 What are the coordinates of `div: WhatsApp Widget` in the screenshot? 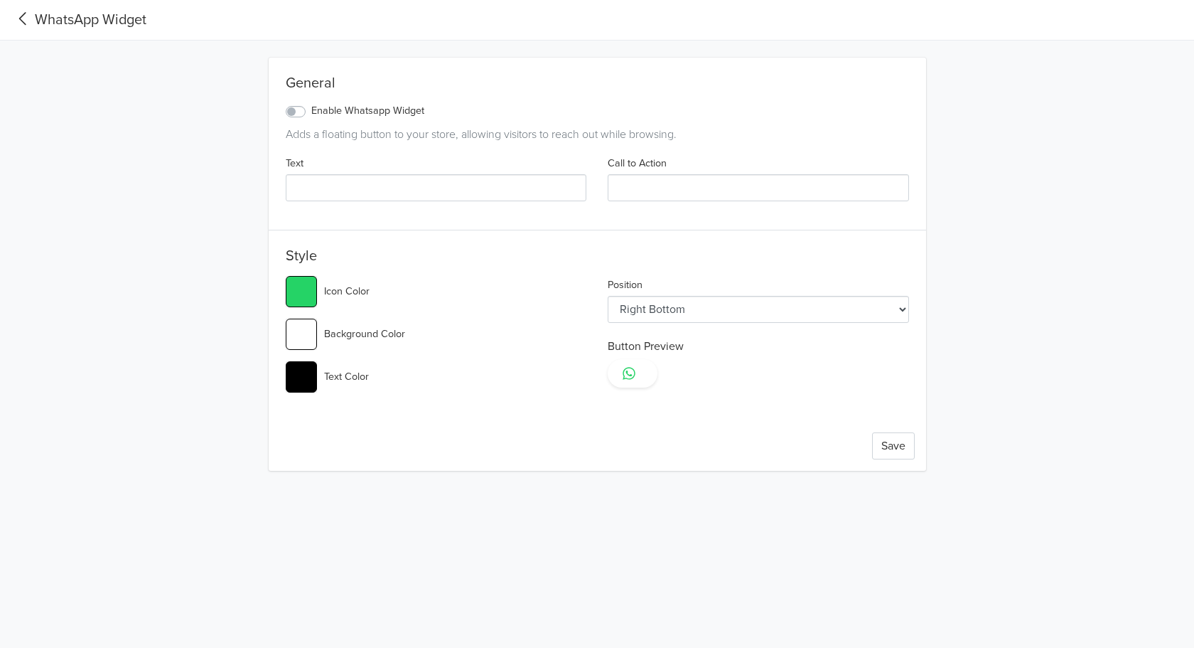 It's located at (79, 20).